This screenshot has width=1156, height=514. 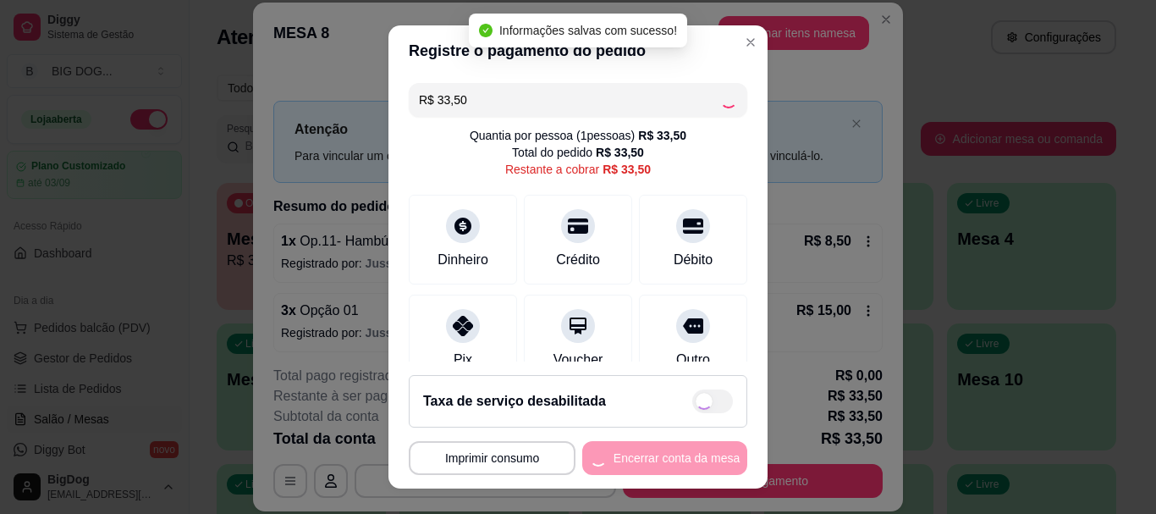 I want to click on h2: Taxa de serviço desabilitada, so click(x=515, y=401).